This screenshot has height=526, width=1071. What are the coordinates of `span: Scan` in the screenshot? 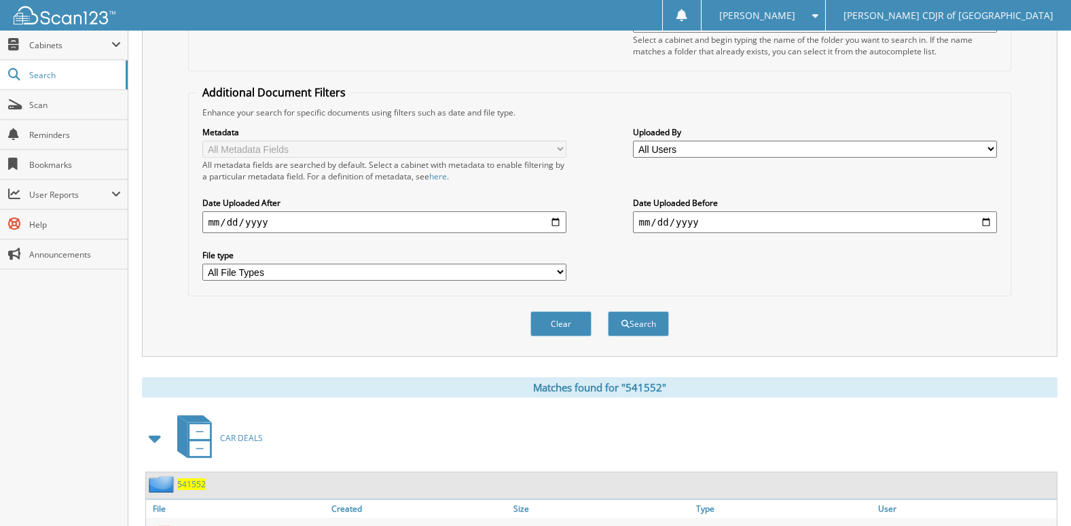 It's located at (75, 105).